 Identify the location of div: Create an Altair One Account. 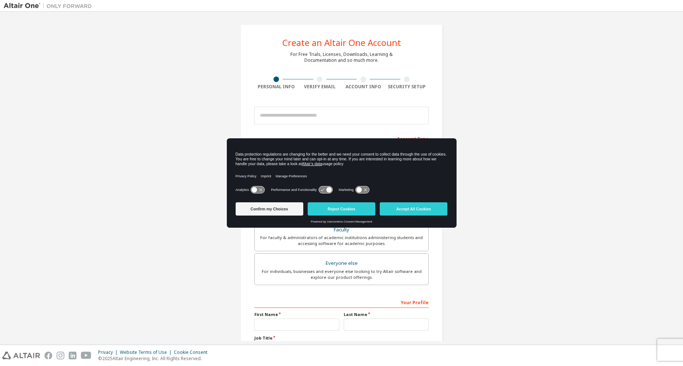
(342, 43).